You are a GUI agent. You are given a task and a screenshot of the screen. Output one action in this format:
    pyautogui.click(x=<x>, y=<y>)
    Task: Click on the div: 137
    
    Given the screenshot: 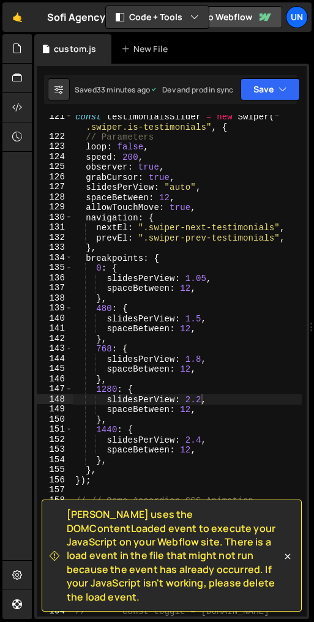 What is the action you would take?
    pyautogui.click(x=54, y=288)
    